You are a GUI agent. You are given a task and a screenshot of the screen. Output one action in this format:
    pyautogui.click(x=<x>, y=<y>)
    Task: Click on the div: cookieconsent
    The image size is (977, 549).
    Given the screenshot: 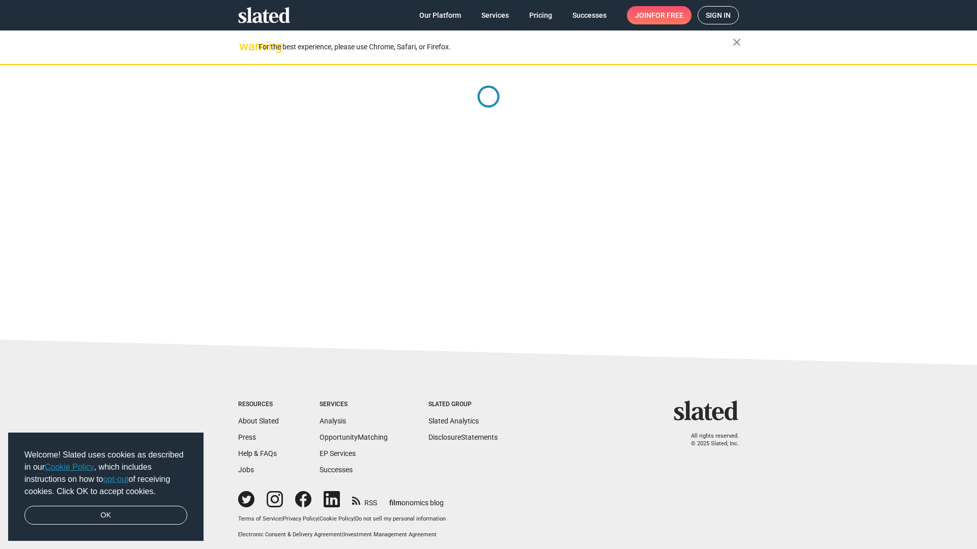 What is the action you would take?
    pyautogui.click(x=106, y=487)
    